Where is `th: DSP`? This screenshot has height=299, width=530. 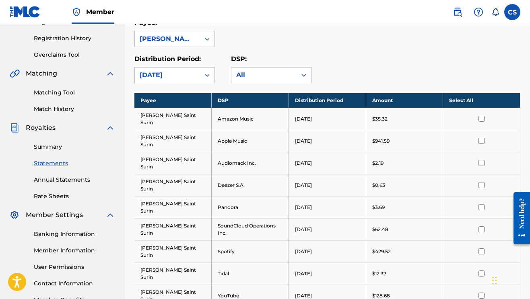
th: DSP is located at coordinates (250, 100).